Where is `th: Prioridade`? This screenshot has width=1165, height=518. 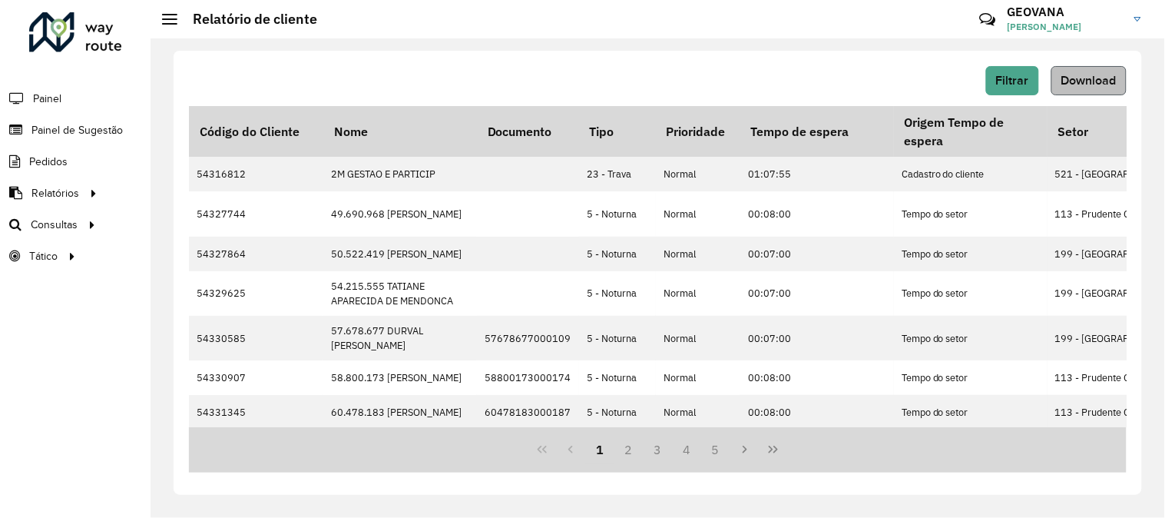
th: Prioridade is located at coordinates (698, 131).